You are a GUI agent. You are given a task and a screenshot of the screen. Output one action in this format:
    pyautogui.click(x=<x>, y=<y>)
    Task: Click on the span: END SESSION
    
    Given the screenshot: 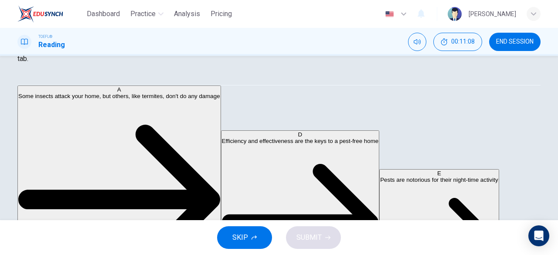 What is the action you would take?
    pyautogui.click(x=515, y=42)
    